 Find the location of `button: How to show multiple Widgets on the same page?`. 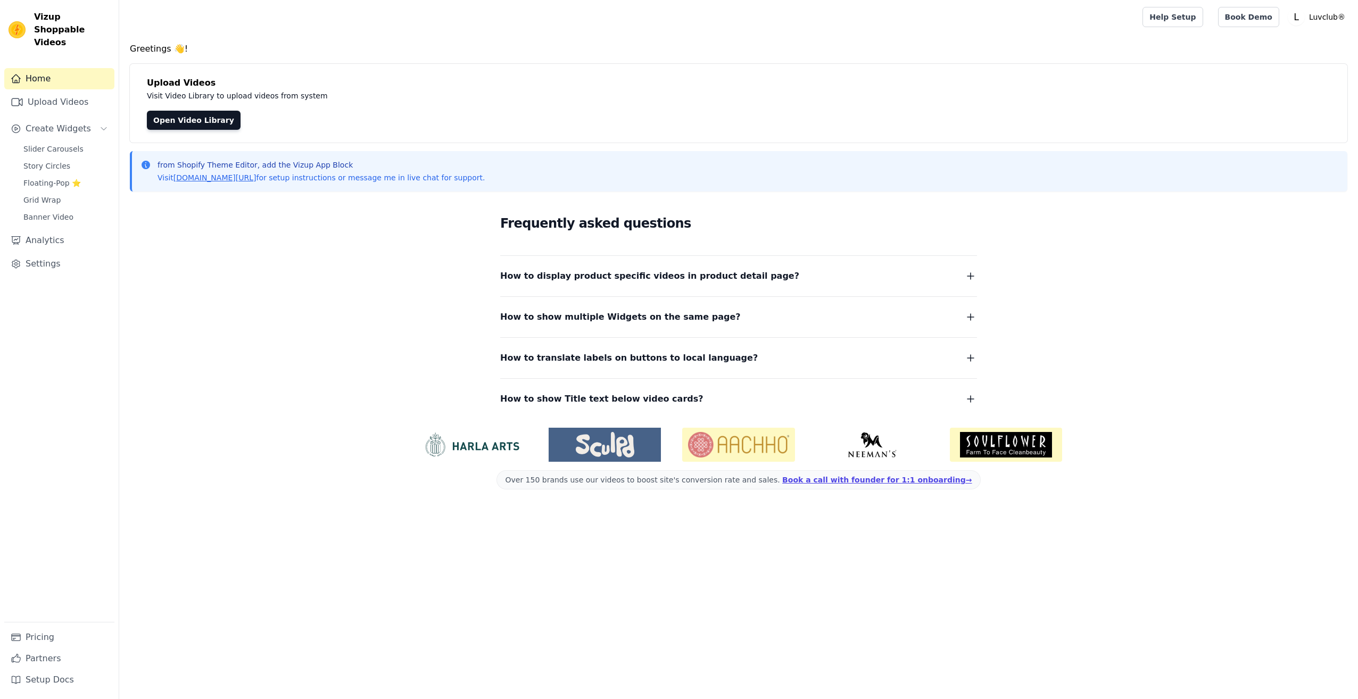

button: How to show multiple Widgets on the same page? is located at coordinates (738, 317).